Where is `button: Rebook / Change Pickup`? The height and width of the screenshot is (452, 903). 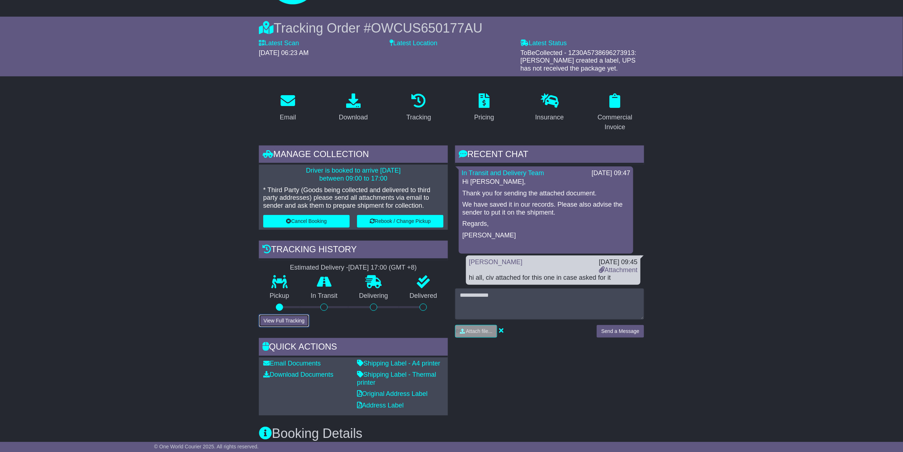
button: Rebook / Change Pickup is located at coordinates (400, 221).